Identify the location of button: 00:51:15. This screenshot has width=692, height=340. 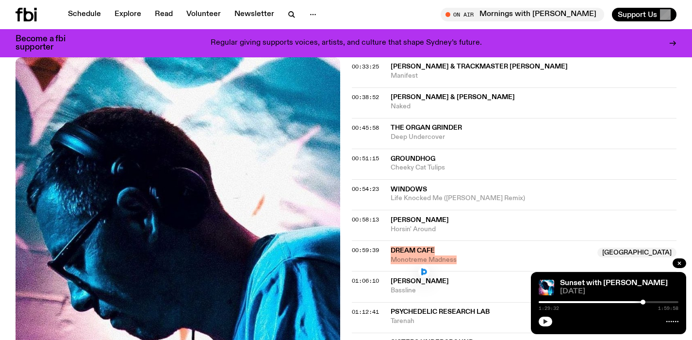
(365, 158).